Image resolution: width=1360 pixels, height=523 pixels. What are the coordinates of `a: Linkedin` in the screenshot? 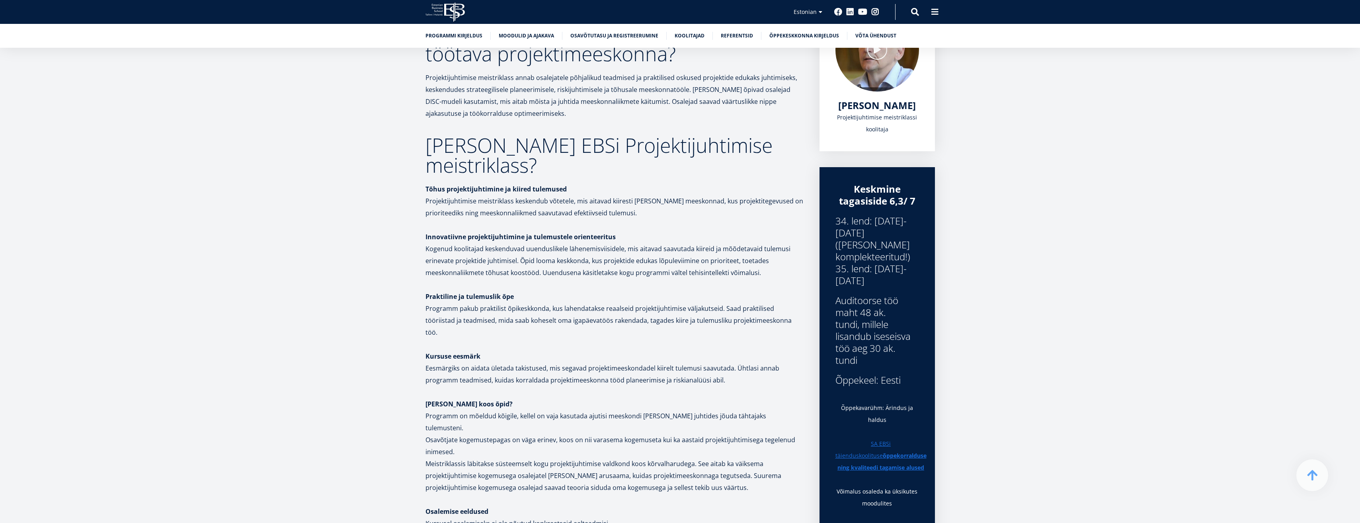 It's located at (850, 12).